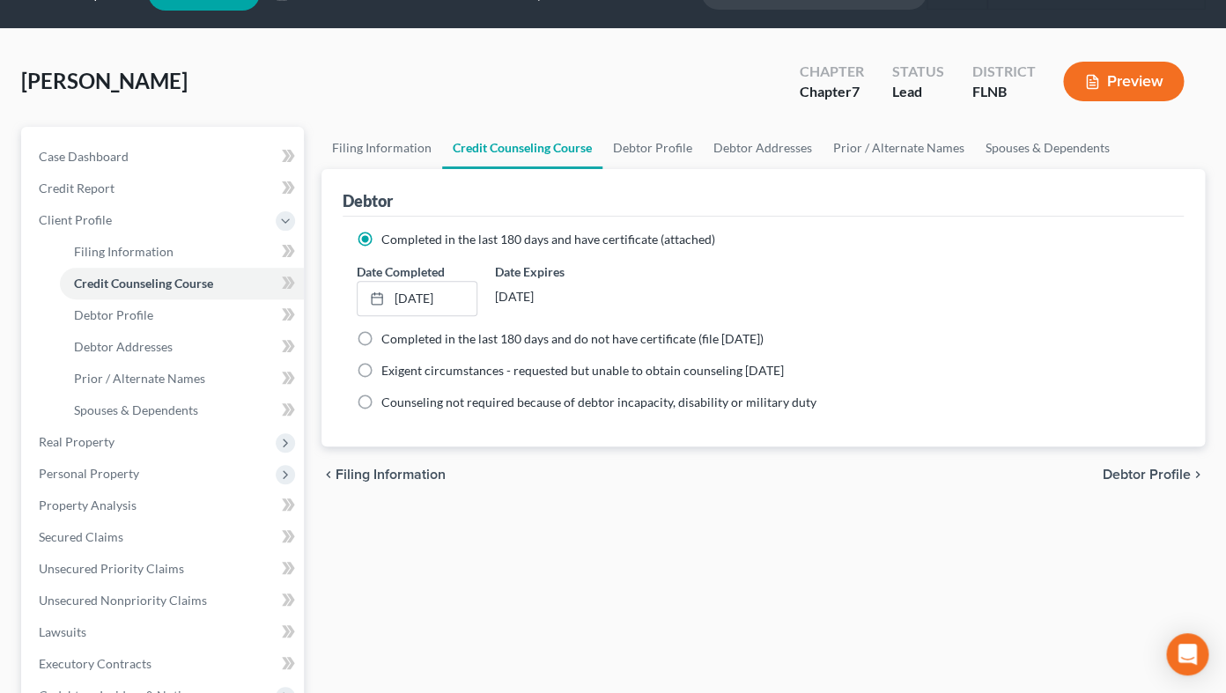 Image resolution: width=1226 pixels, height=693 pixels. I want to click on i: chevron_right, so click(1197, 475).